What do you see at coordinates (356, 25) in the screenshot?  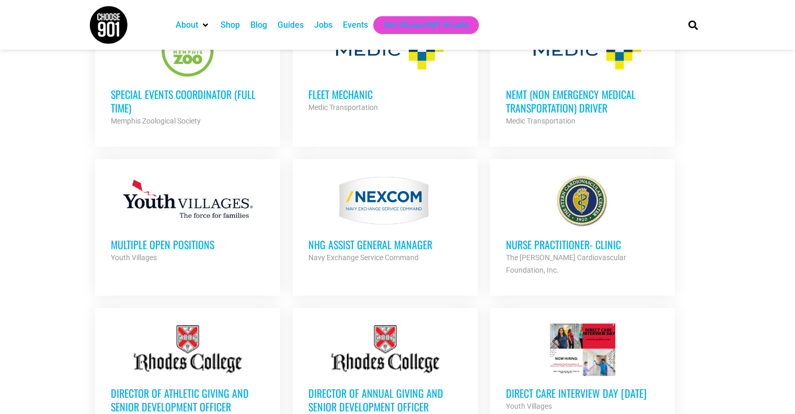 I see `a: Events` at bounding box center [356, 25].